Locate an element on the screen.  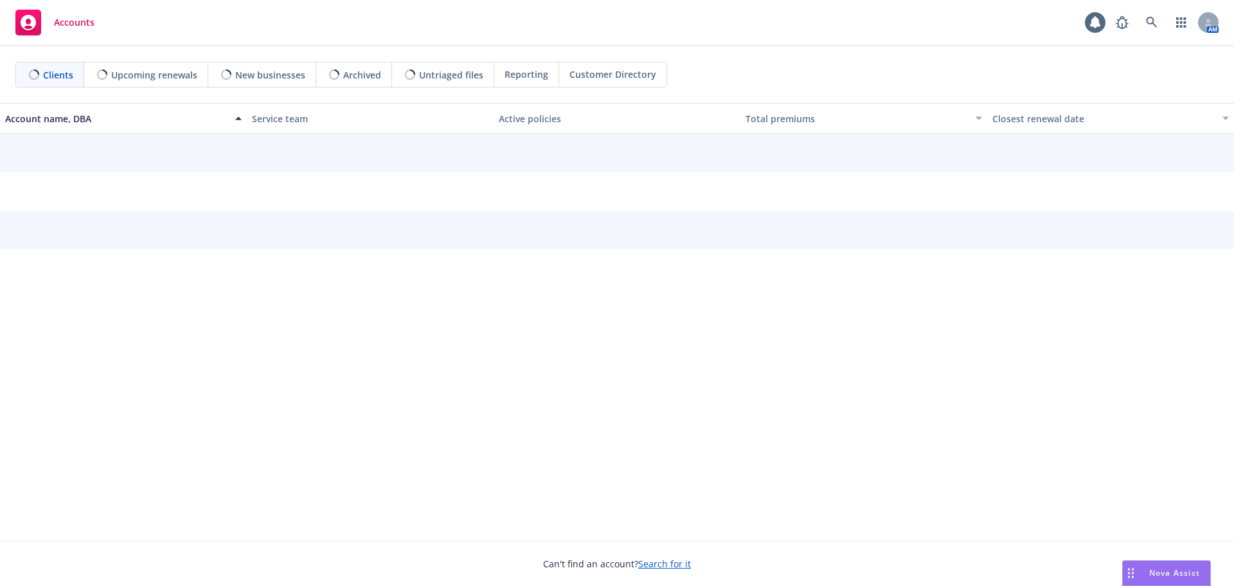
span: Archived is located at coordinates (362, 75).